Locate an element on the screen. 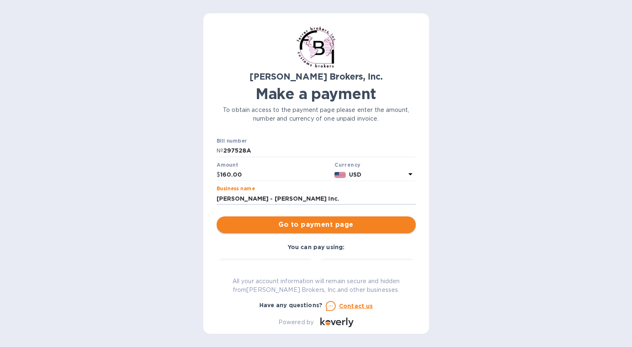 This screenshot has height=347, width=632. p: Powered by is located at coordinates (296, 322).